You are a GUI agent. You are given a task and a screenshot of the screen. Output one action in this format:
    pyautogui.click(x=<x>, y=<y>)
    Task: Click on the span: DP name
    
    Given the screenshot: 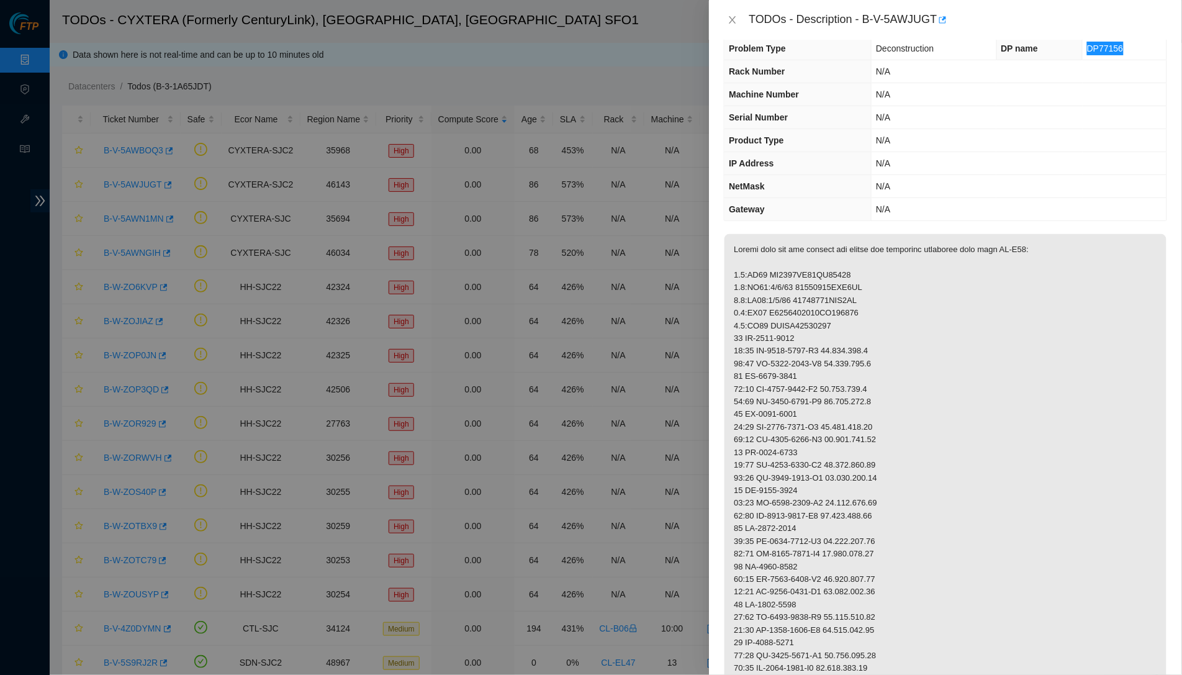 What is the action you would take?
    pyautogui.click(x=1020, y=48)
    